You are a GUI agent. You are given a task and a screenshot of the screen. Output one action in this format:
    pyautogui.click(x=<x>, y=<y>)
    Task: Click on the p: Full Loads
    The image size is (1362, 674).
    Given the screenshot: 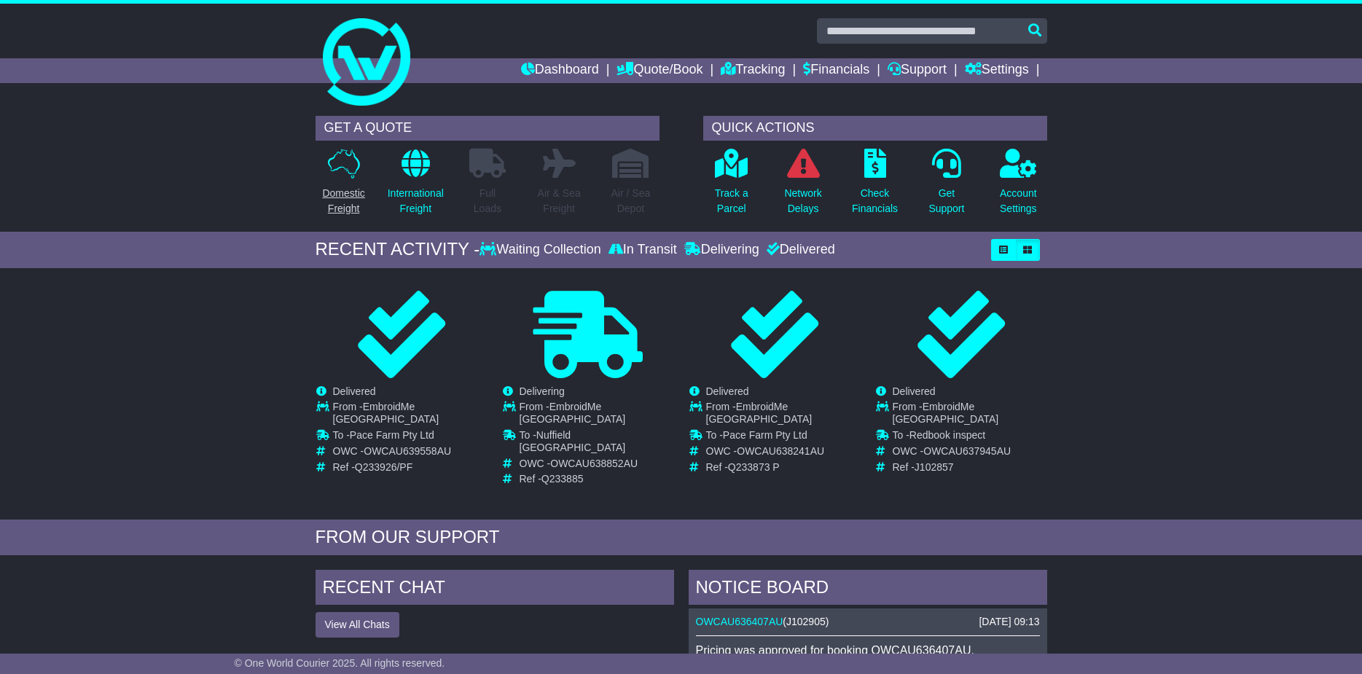 What is the action you would take?
    pyautogui.click(x=488, y=201)
    